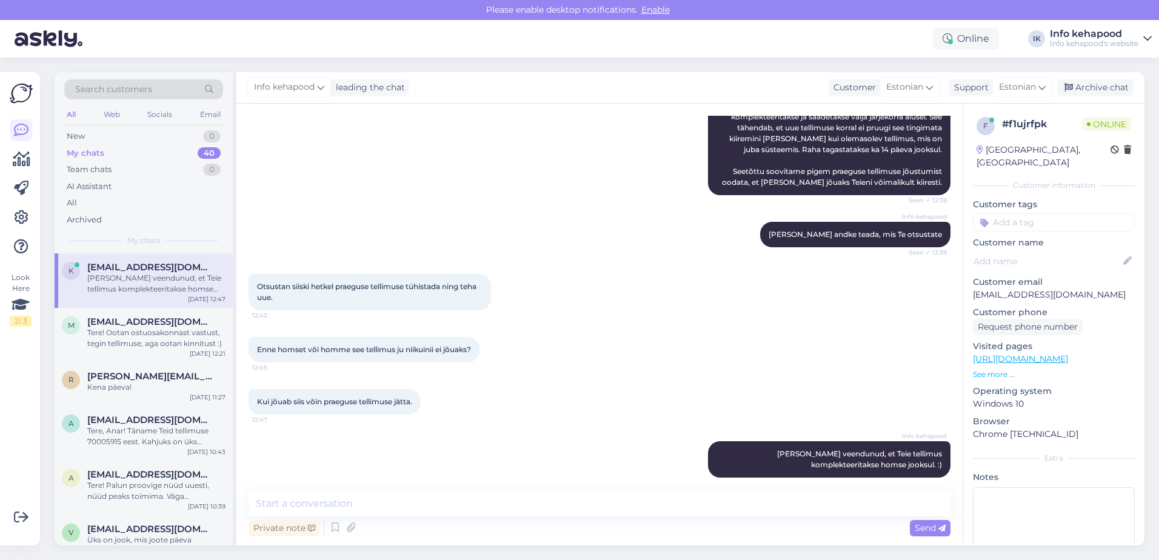  I want to click on p: Operating system, so click(1053, 391).